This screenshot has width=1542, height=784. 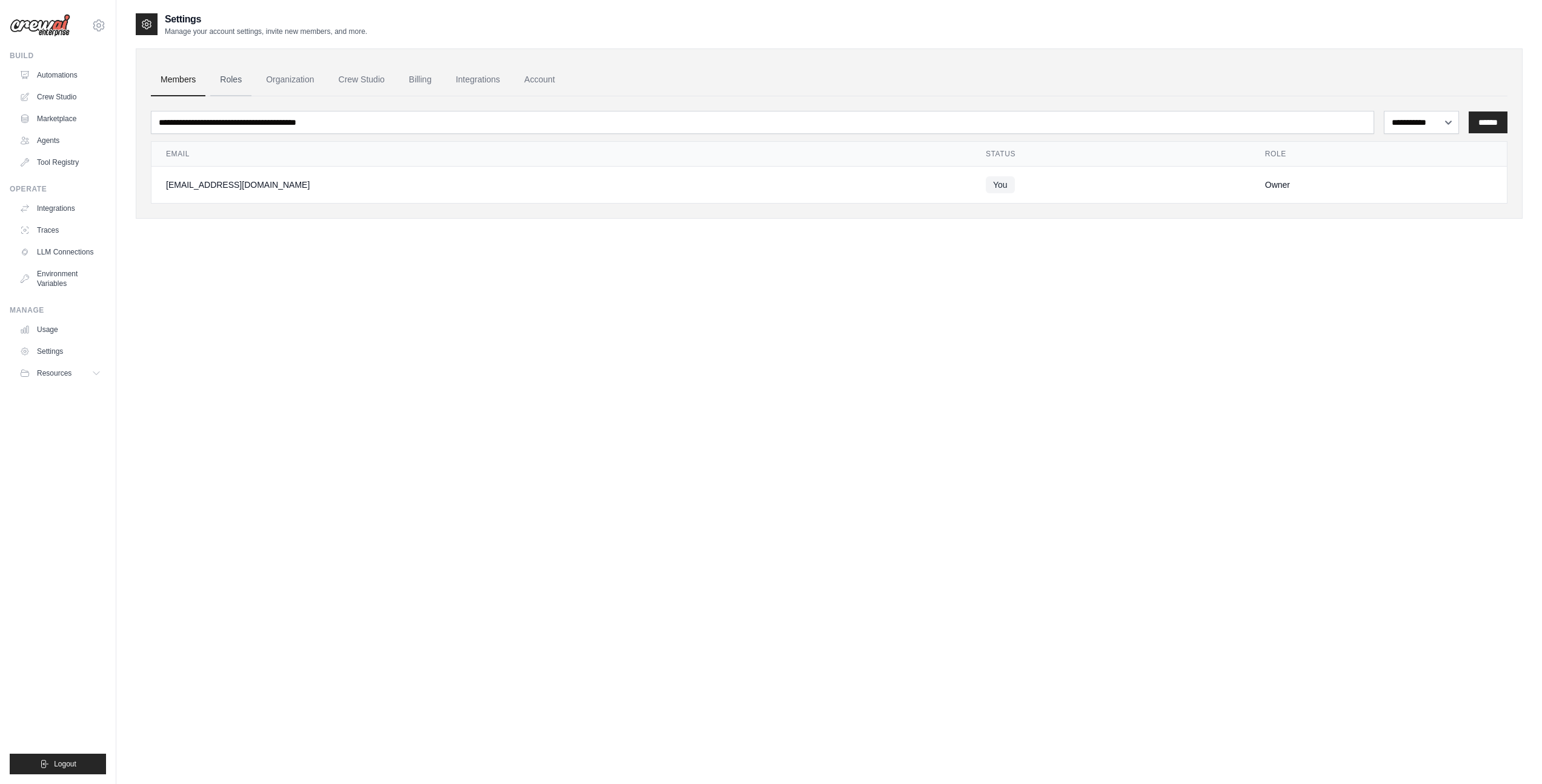 What do you see at coordinates (1378, 154) in the screenshot?
I see `th: Role` at bounding box center [1378, 154].